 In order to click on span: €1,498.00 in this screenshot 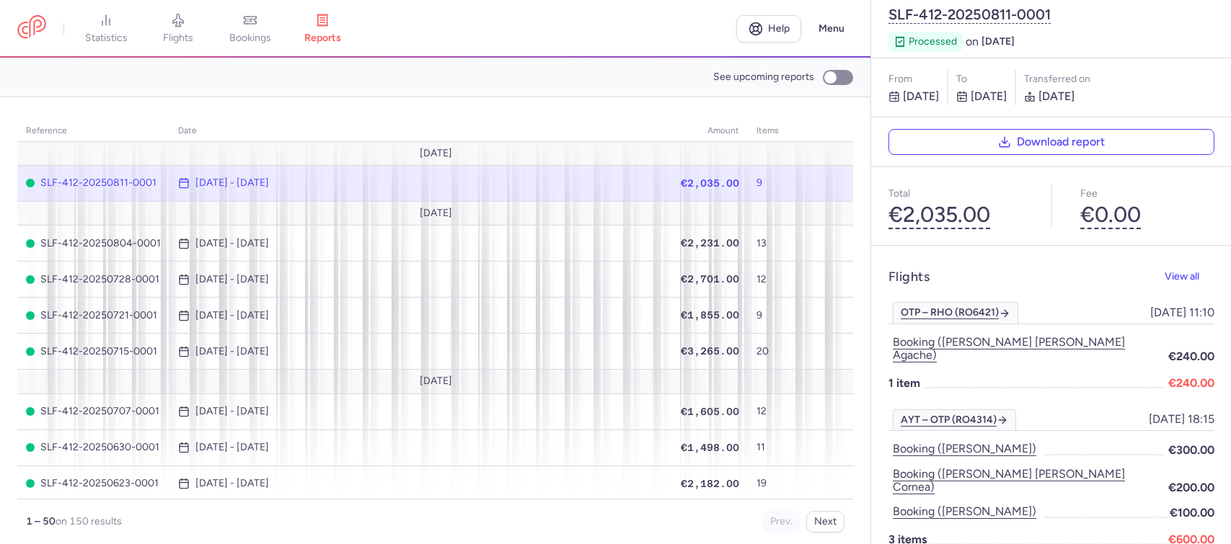, I will do `click(709, 448)`.